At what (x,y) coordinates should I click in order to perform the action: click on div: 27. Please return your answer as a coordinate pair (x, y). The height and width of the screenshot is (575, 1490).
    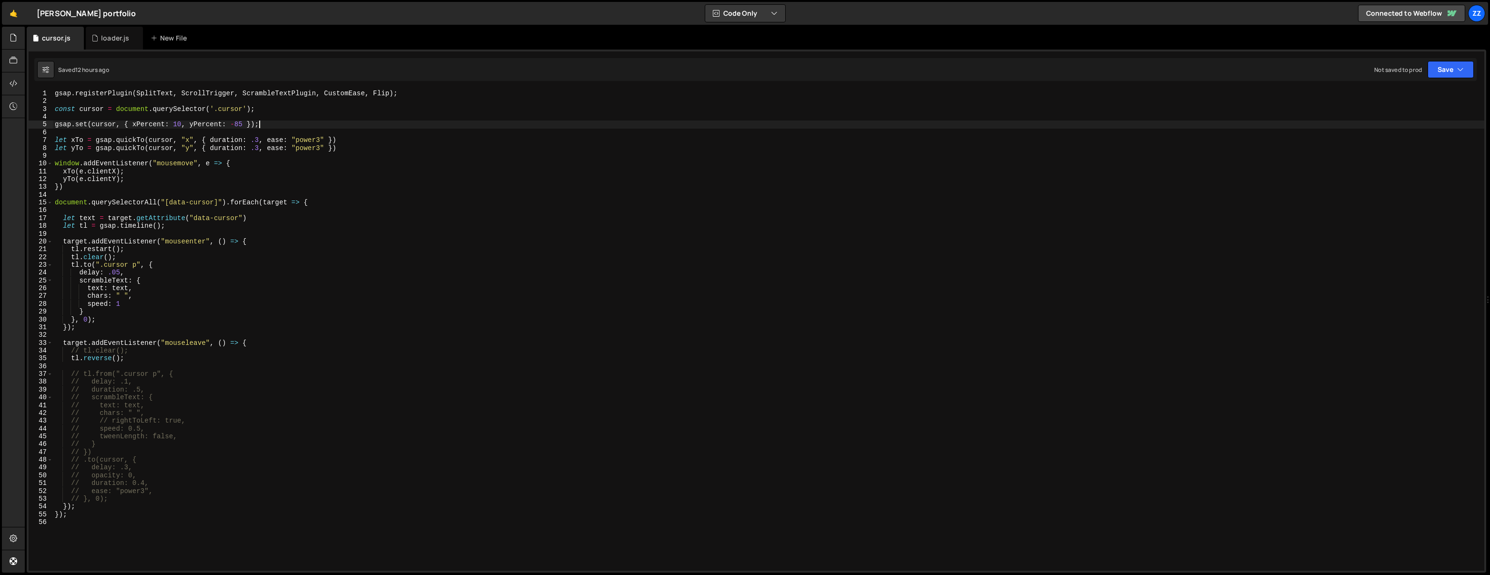
    Looking at the image, I should click on (41, 296).